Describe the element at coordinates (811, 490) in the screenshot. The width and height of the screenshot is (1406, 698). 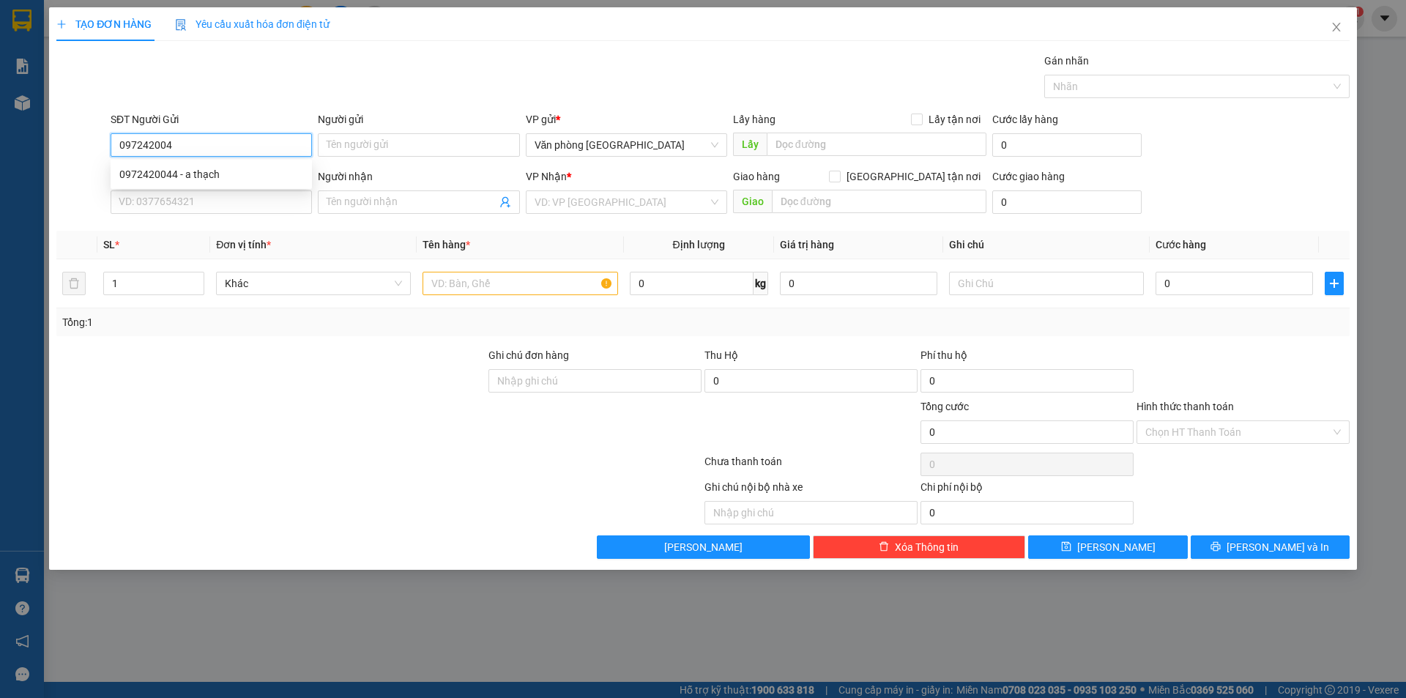
I see `div: Ghi chú nội bộ nhà xe` at that location.